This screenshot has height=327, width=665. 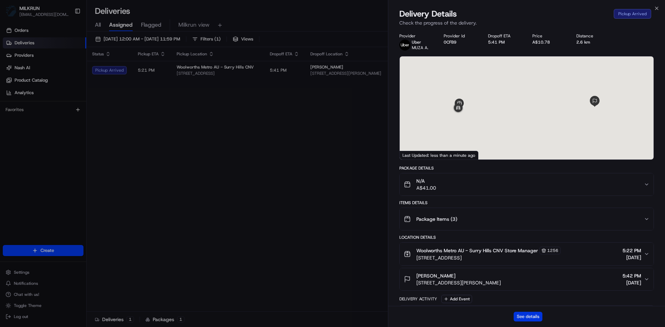 What do you see at coordinates (420, 48) in the screenshot?
I see `span: MUZA A.` at bounding box center [420, 48].